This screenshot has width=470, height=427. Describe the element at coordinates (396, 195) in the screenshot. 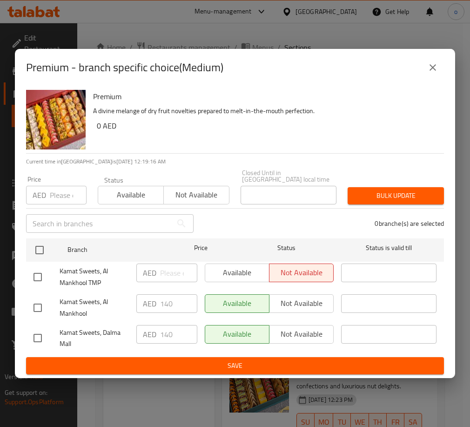

I see `button: Bulk update` at that location.